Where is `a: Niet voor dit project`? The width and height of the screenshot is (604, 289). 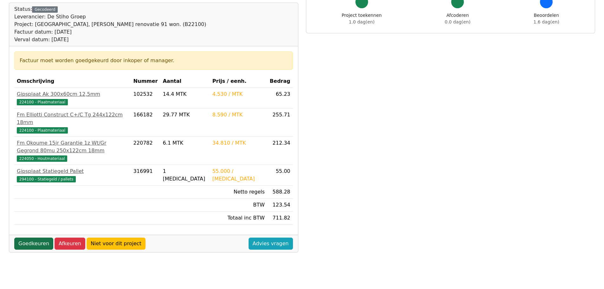 a: Niet voor dit project is located at coordinates (116, 243).